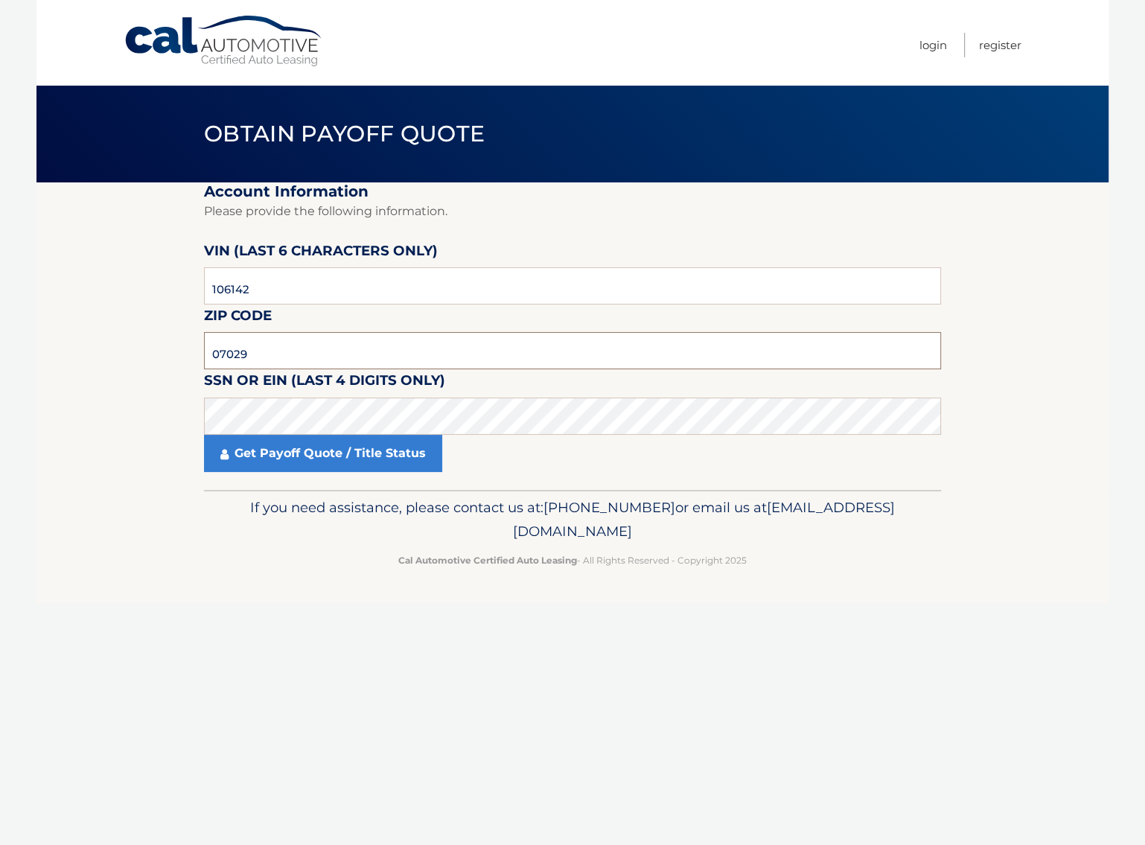 The width and height of the screenshot is (1145, 845). Describe the element at coordinates (344, 133) in the screenshot. I see `span: Obtain Payoff Quote` at that location.